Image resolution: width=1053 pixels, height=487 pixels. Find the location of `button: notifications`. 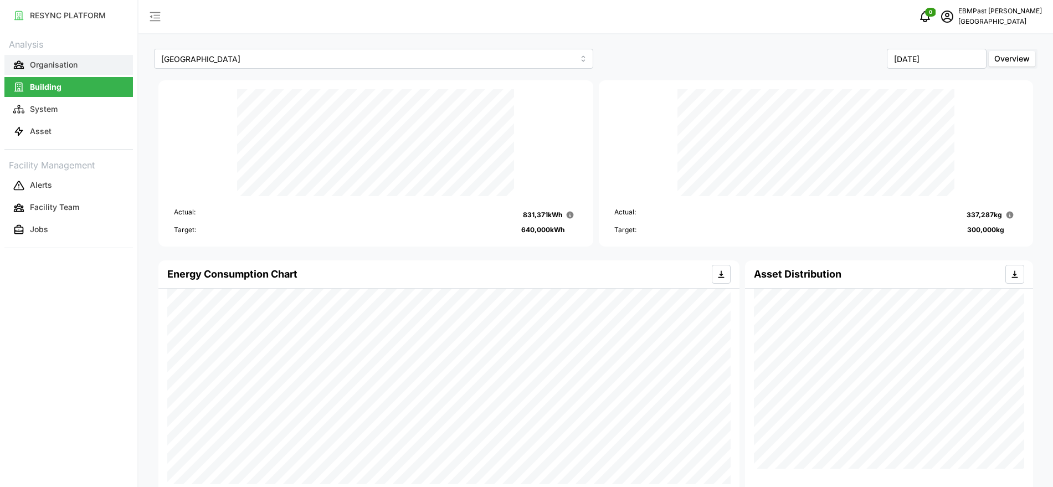

button: notifications is located at coordinates (925, 17).